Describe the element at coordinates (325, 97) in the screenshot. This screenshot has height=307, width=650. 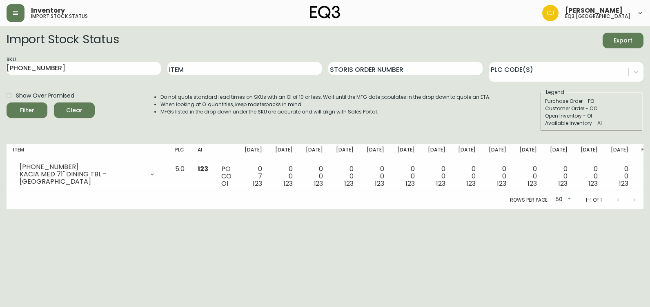
I see `li: Do not quote standard lead times on SKUs with an OI of 10 or less. Wait until the MFG date popula...` at that location.